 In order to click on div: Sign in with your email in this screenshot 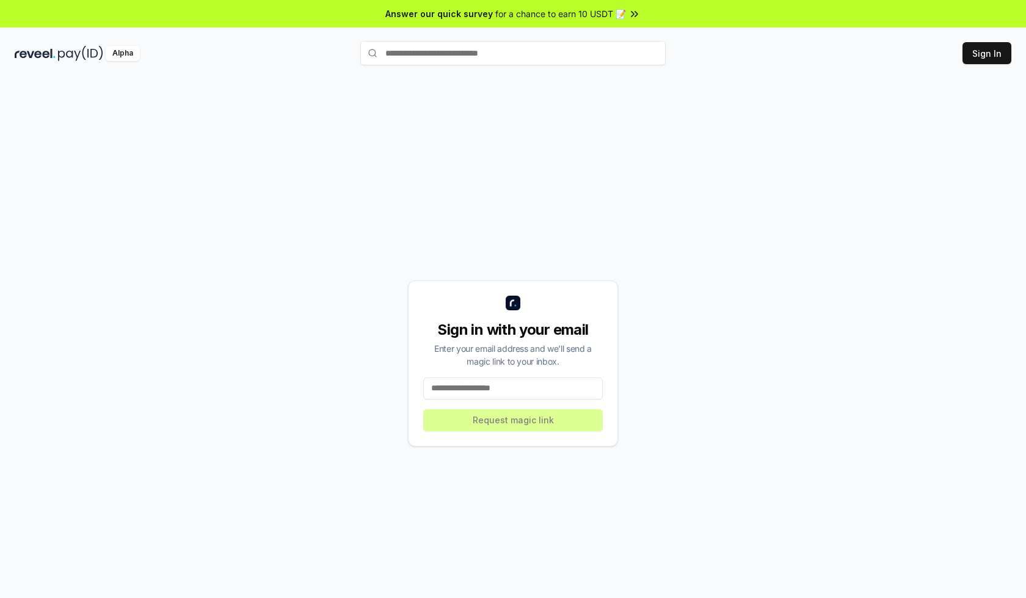, I will do `click(513, 330)`.